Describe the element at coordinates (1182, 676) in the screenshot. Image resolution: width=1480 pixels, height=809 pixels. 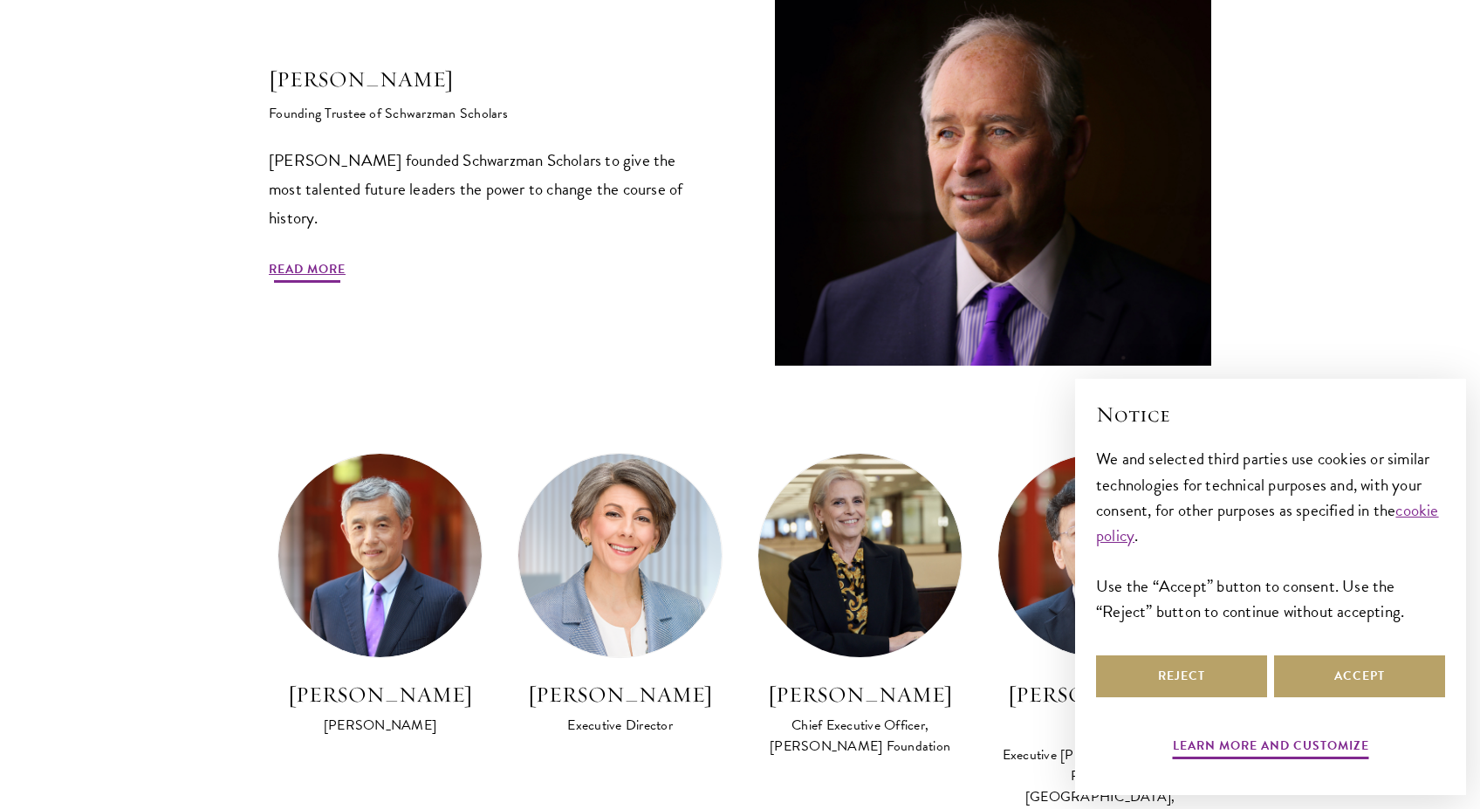
I see `button: Reject` at that location.